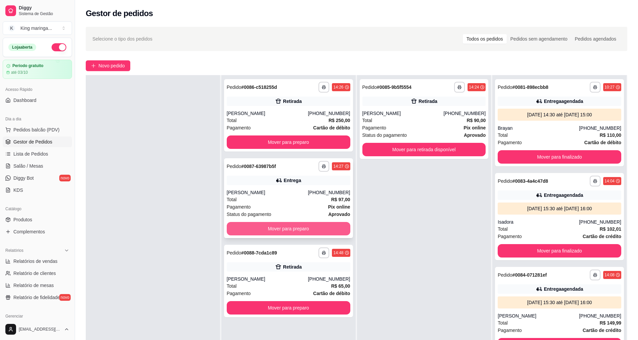 This screenshot has width=638, height=340. I want to click on div: Entrega, so click(293, 180).